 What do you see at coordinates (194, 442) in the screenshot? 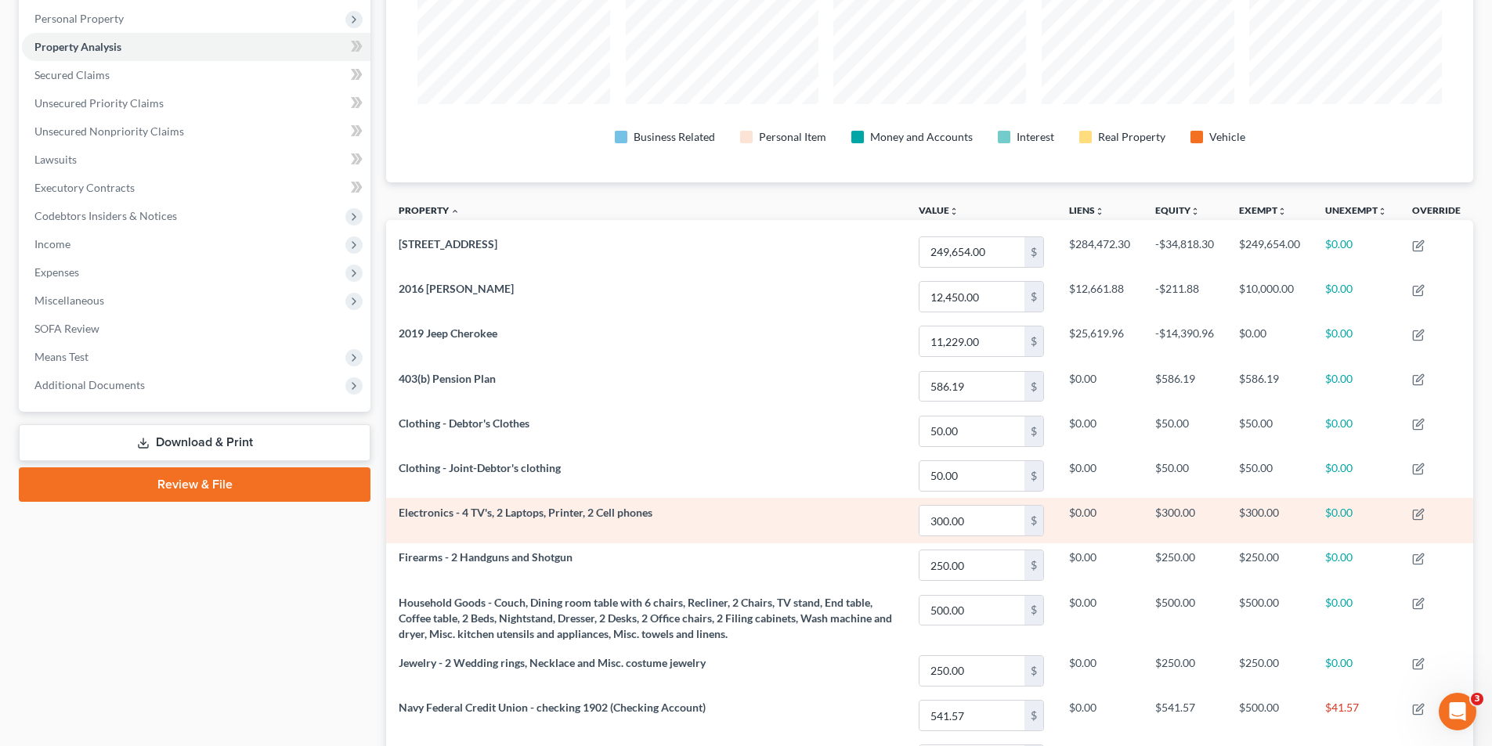
I see `a: Download & Print` at bounding box center [194, 442].